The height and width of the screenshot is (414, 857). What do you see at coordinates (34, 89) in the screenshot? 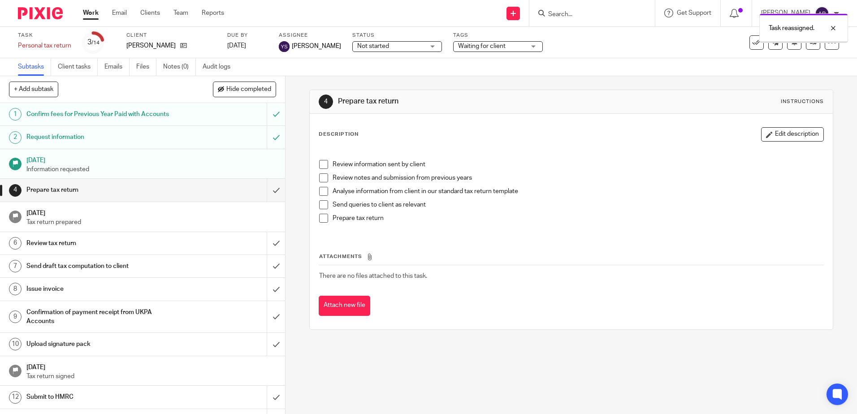
I see `button: + Add subtask` at bounding box center [34, 89].